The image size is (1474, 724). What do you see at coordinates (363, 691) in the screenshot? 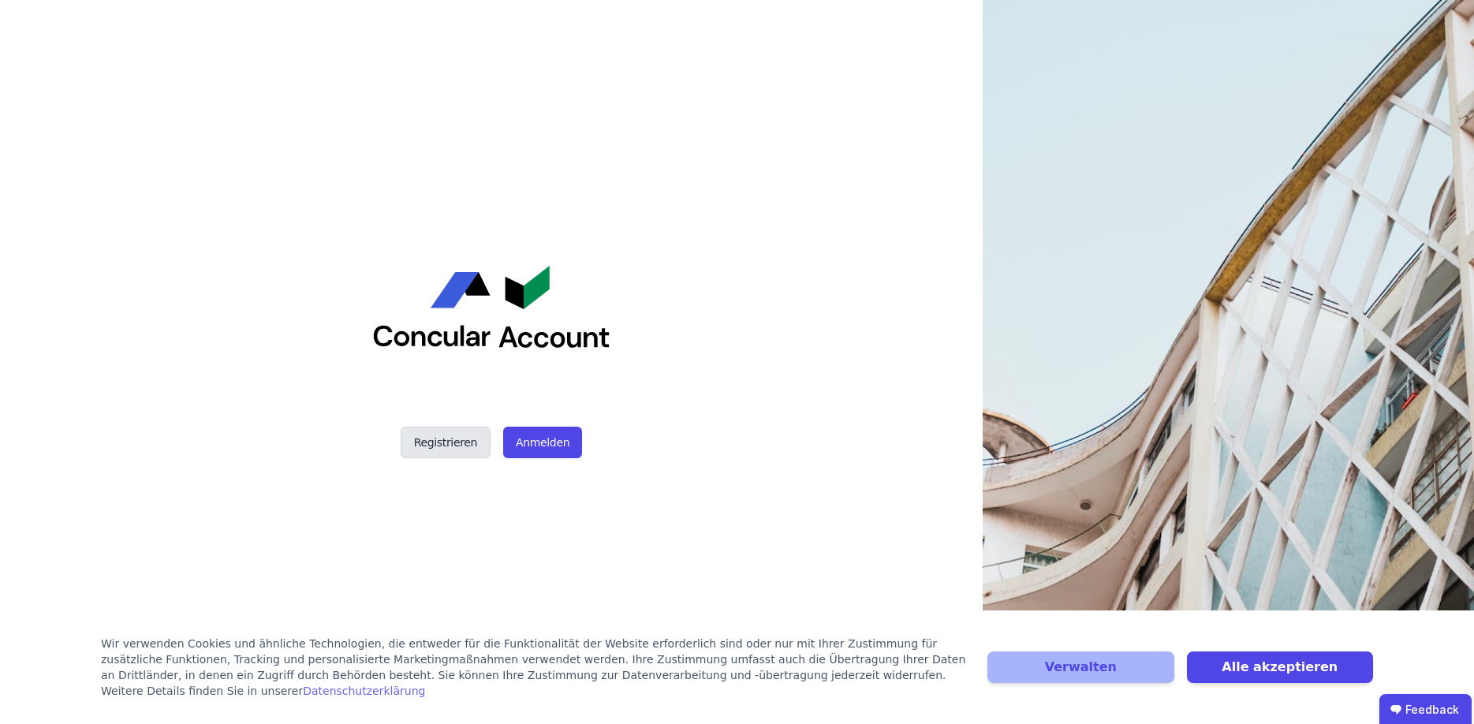
I see `a: Datenschutzerklärung` at bounding box center [363, 691].